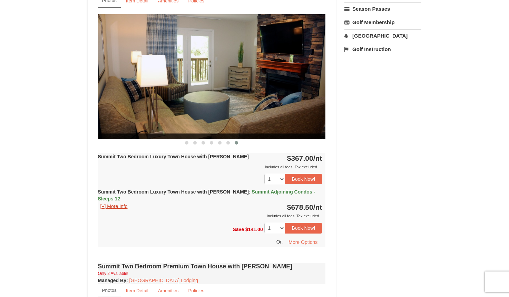  What do you see at coordinates (300, 207) in the screenshot?
I see `span: $678.50` at bounding box center [300, 207].